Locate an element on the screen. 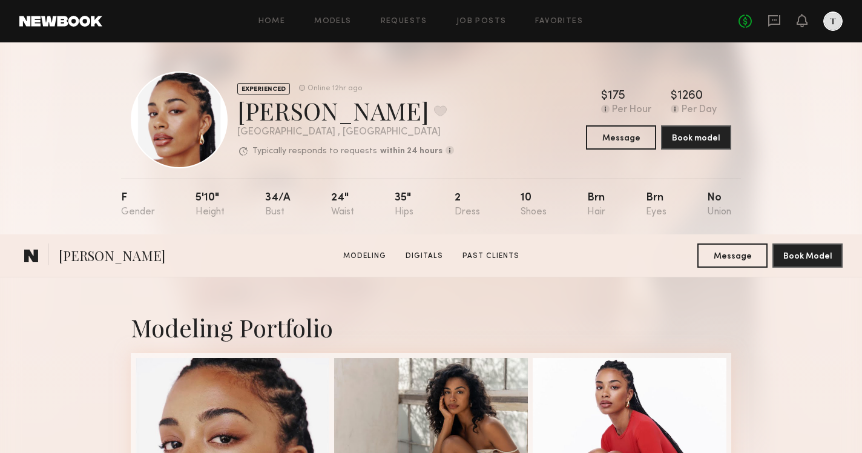 Image resolution: width=862 pixels, height=453 pixels. div: No is located at coordinates (719, 205).